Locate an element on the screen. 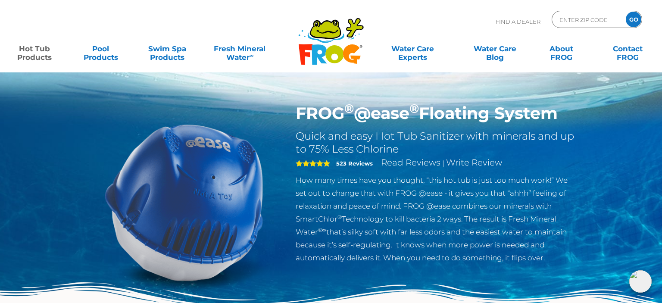 Image resolution: width=662 pixels, height=303 pixels. a: Swim SpaProducts is located at coordinates (167, 49).